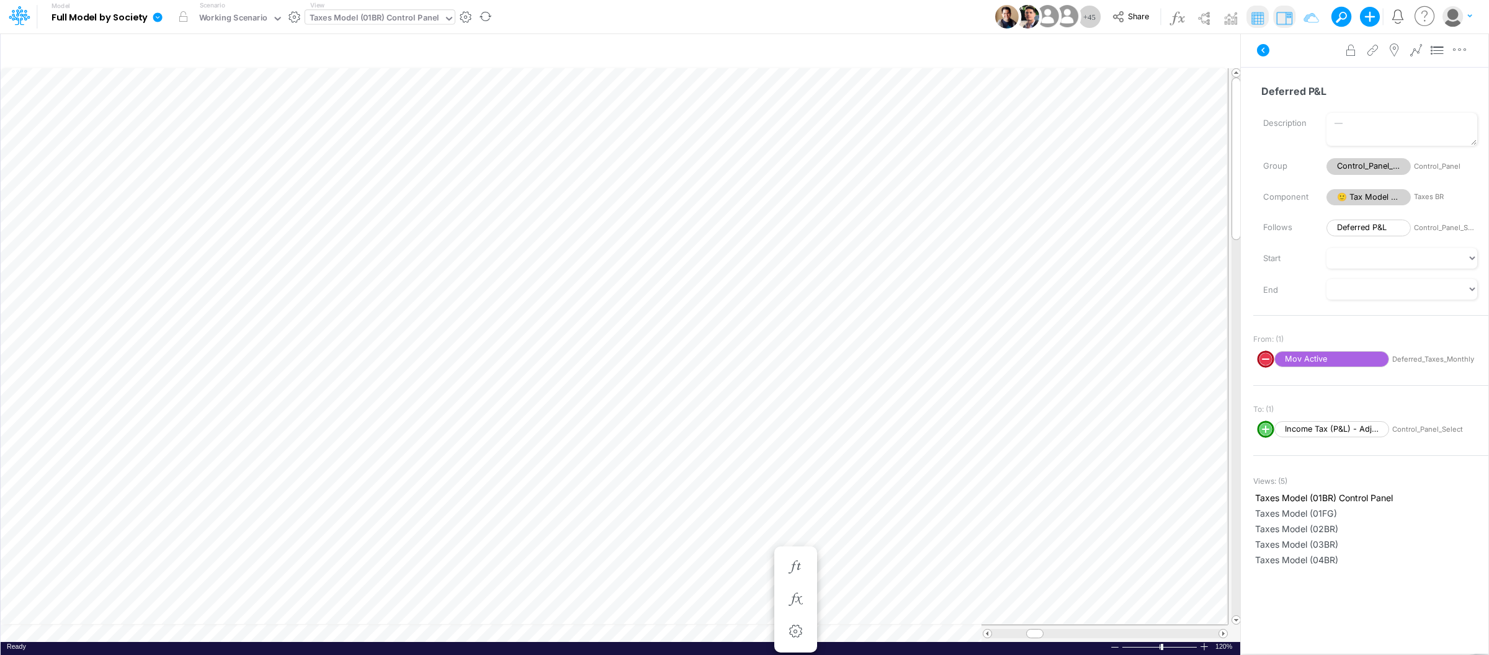  What do you see at coordinates (1139, 16) in the screenshot?
I see `span: Share` at bounding box center [1139, 16].